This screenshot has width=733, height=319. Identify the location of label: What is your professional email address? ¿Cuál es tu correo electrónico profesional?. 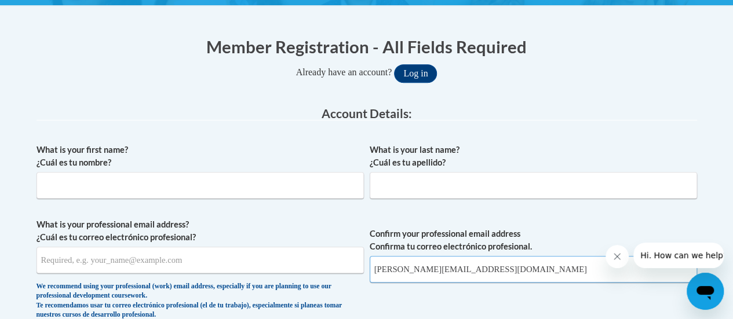
(200, 231).